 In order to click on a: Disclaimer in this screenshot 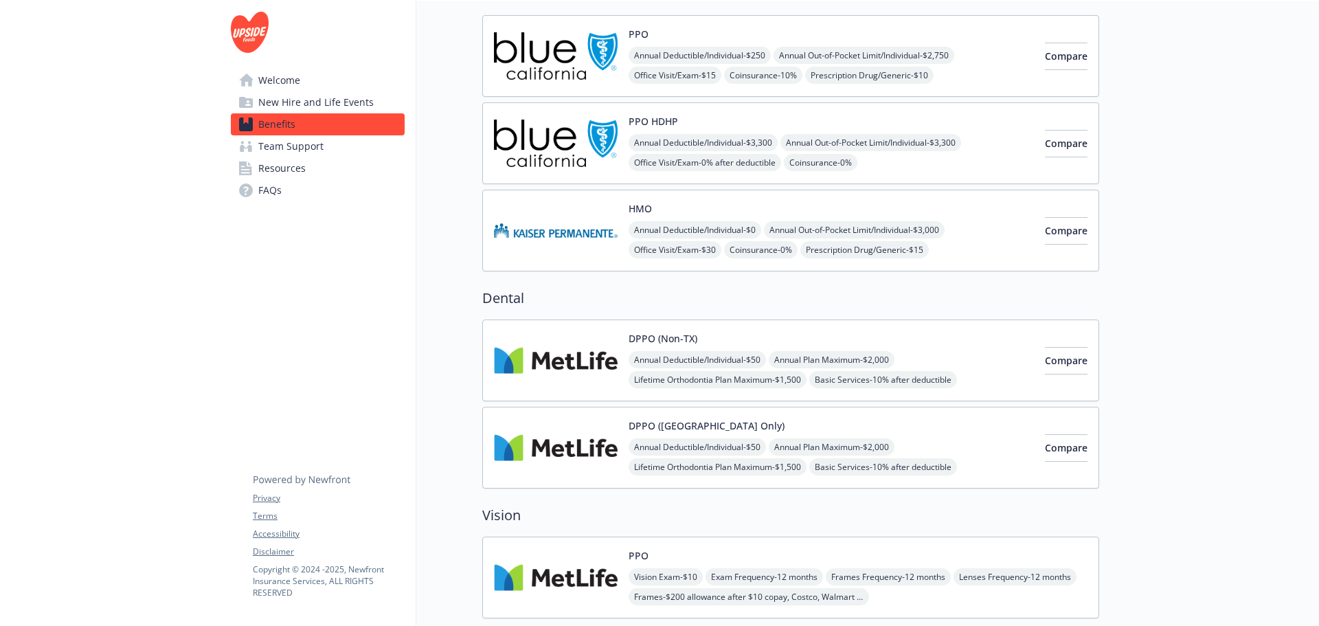, I will do `click(328, 552)`.